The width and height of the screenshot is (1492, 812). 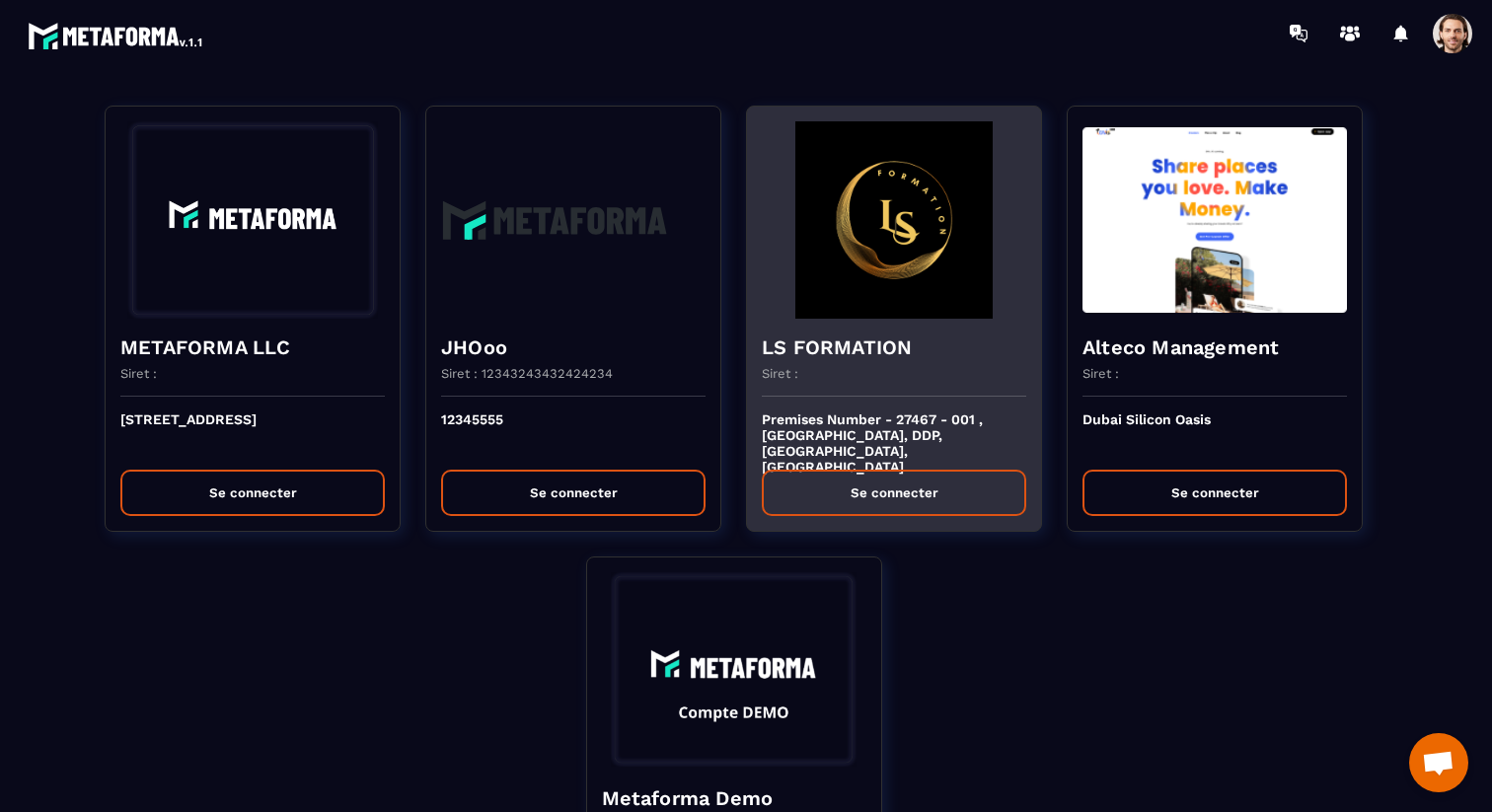 What do you see at coordinates (735, 798) in the screenshot?
I see `h4: Metaforma Demo` at bounding box center [735, 798].